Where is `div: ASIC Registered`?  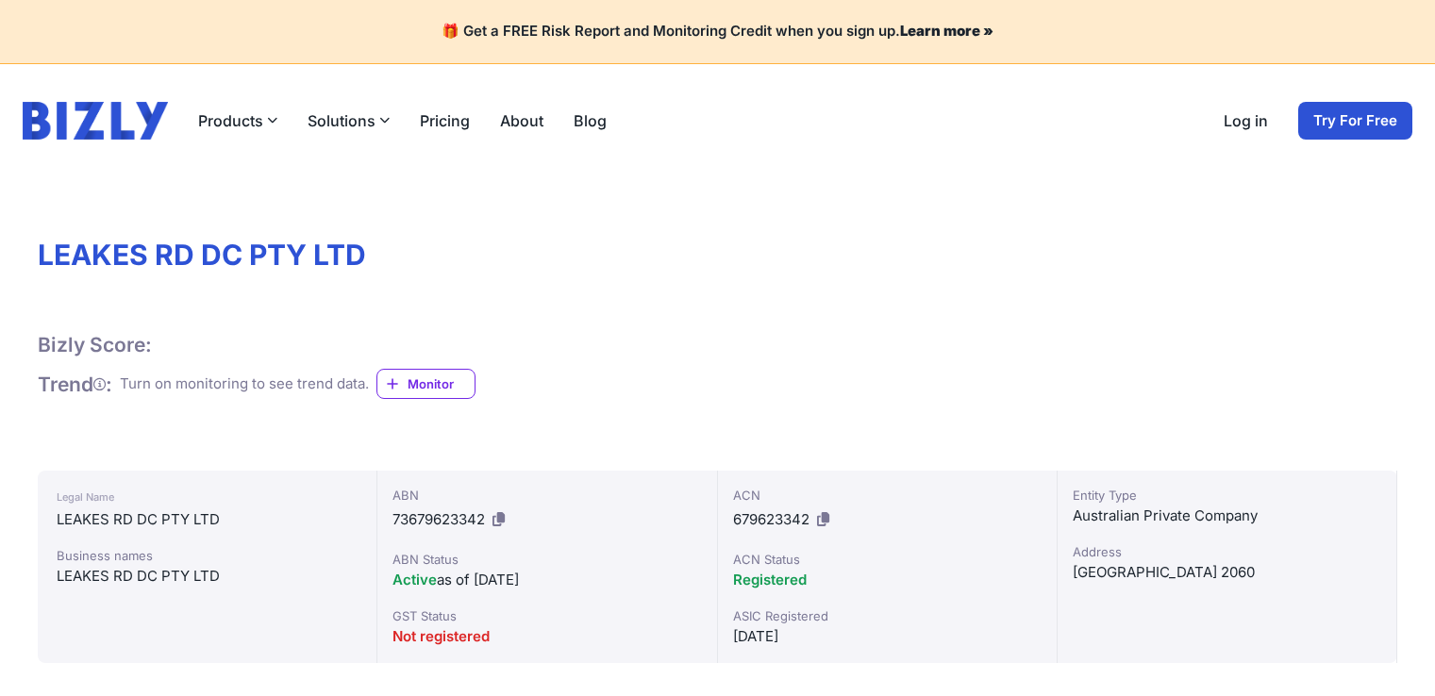 div: ASIC Registered is located at coordinates (887, 616).